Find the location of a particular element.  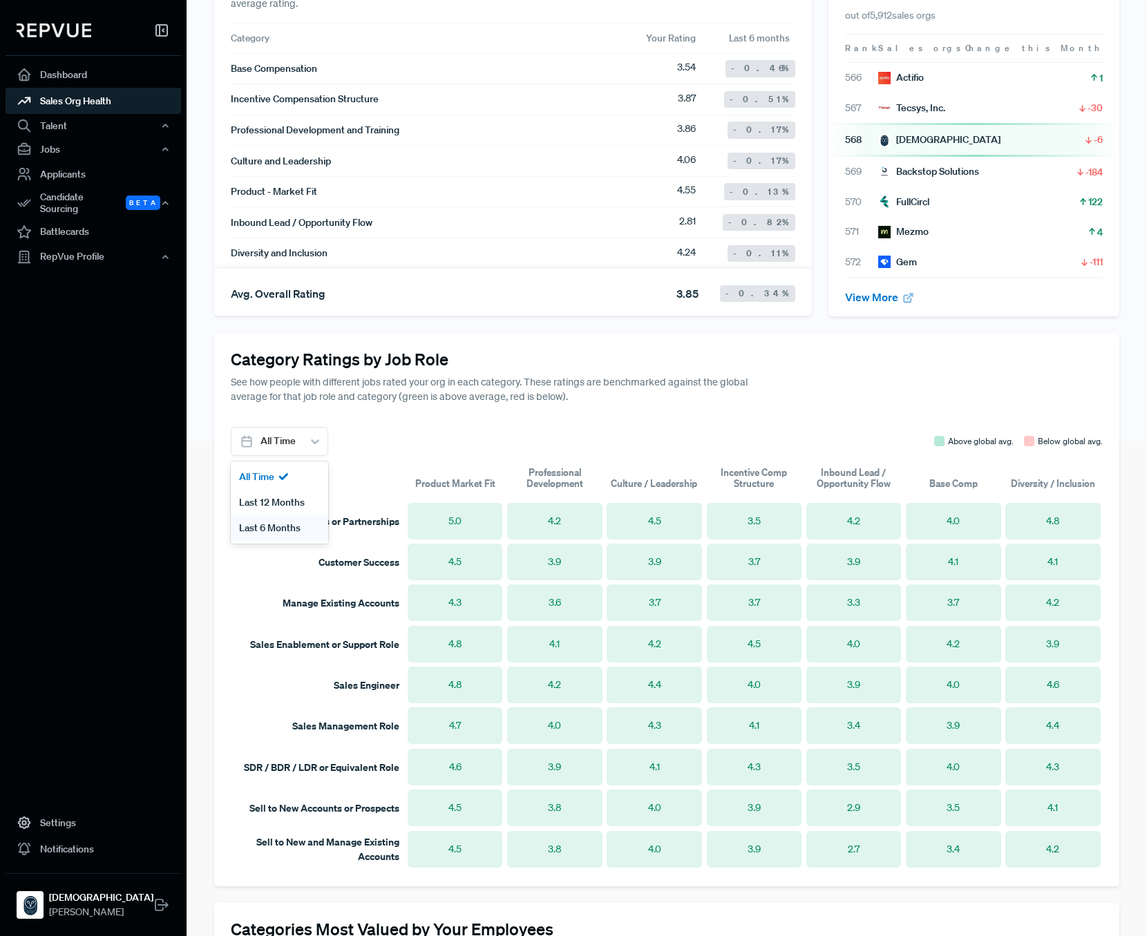

span: -0.13 % is located at coordinates (759, 192).